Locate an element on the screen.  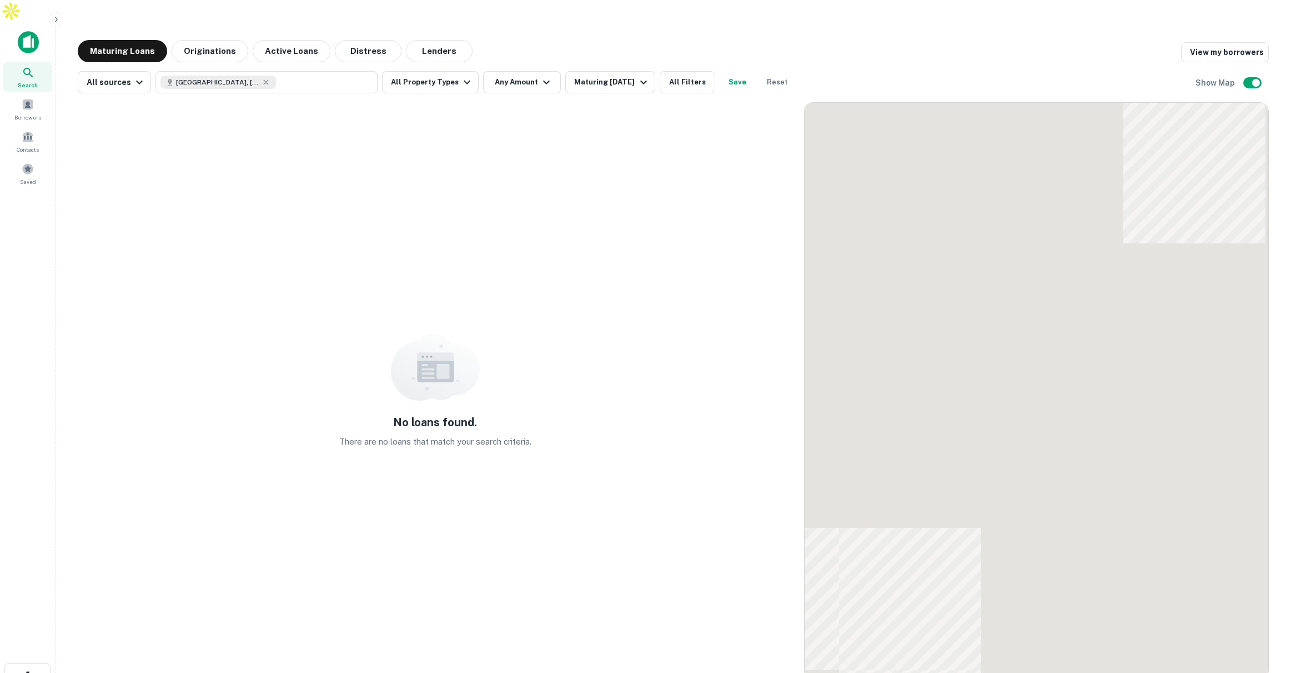
a: Borrowers is located at coordinates (28, 109).